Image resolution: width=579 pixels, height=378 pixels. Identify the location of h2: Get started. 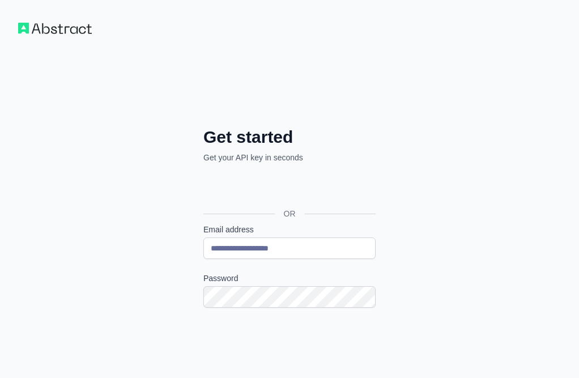
(289, 137).